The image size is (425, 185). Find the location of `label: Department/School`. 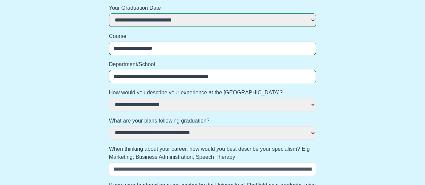

label: Department/School is located at coordinates (212, 65).